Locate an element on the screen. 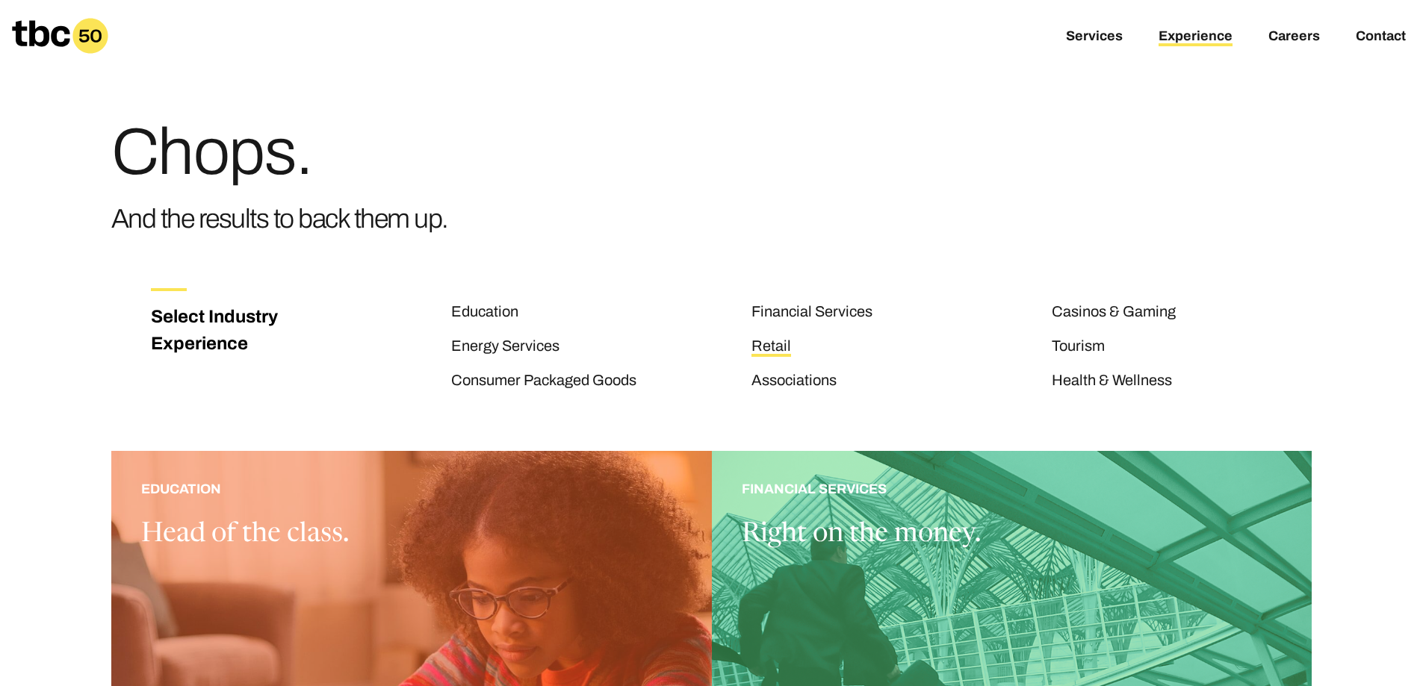 Image resolution: width=1423 pixels, height=686 pixels. h1: Chops. is located at coordinates (279, 152).